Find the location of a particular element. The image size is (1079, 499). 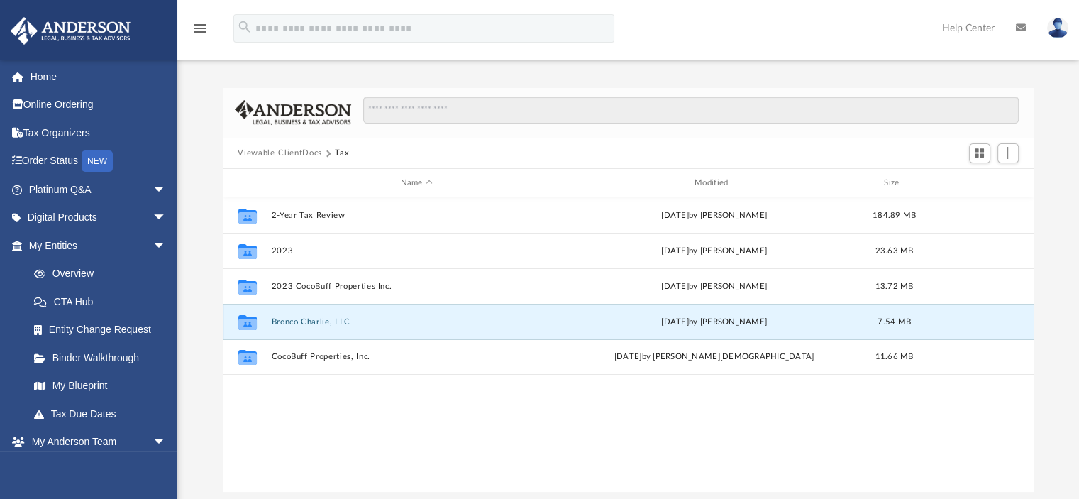

a: Overview is located at coordinates (104, 274).